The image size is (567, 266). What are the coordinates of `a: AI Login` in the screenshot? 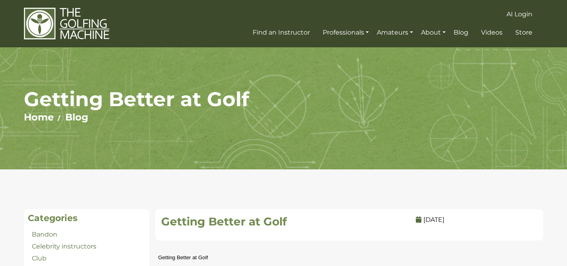 It's located at (520, 14).